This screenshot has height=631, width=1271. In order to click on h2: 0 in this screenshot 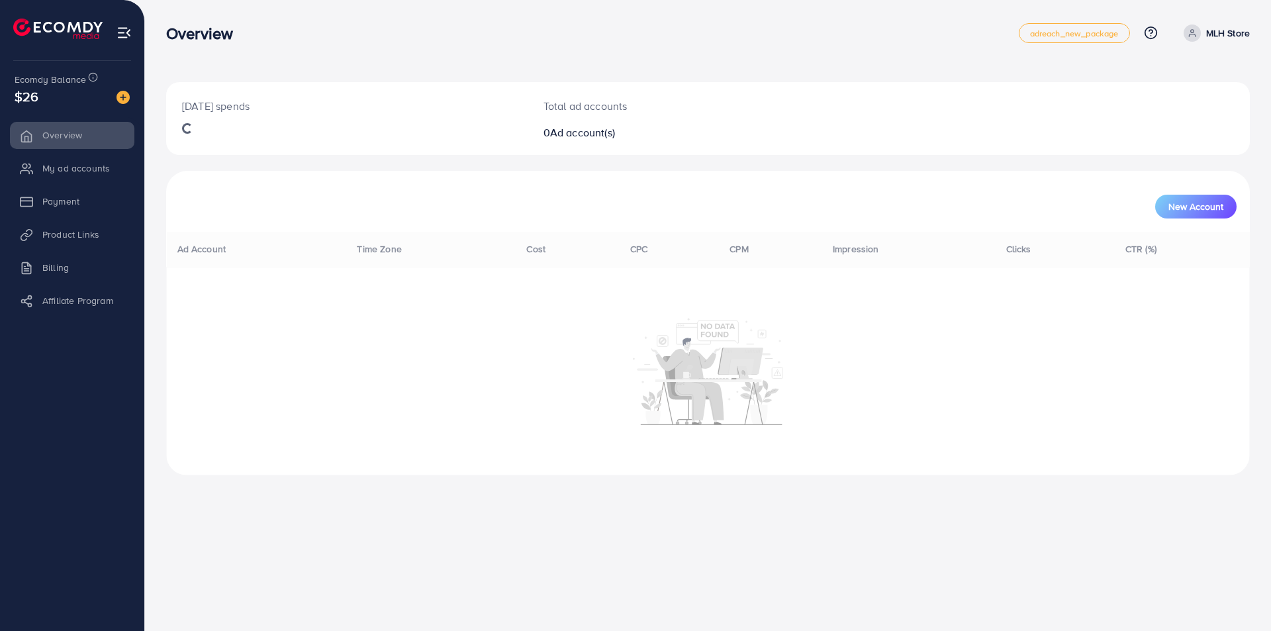, I will do `click(663, 132)`.